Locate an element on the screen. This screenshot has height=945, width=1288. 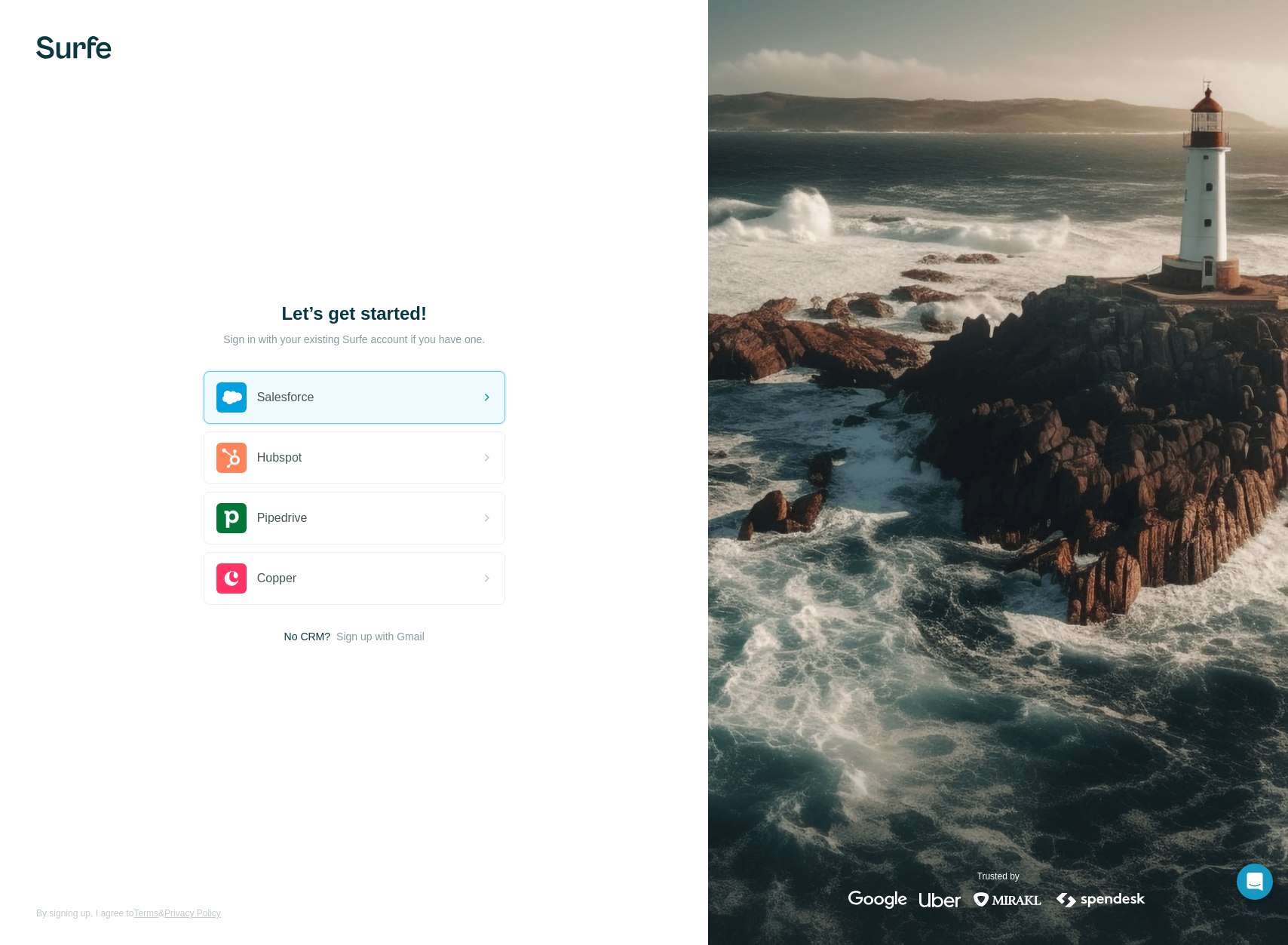
span: Salesforce is located at coordinates (286, 397).